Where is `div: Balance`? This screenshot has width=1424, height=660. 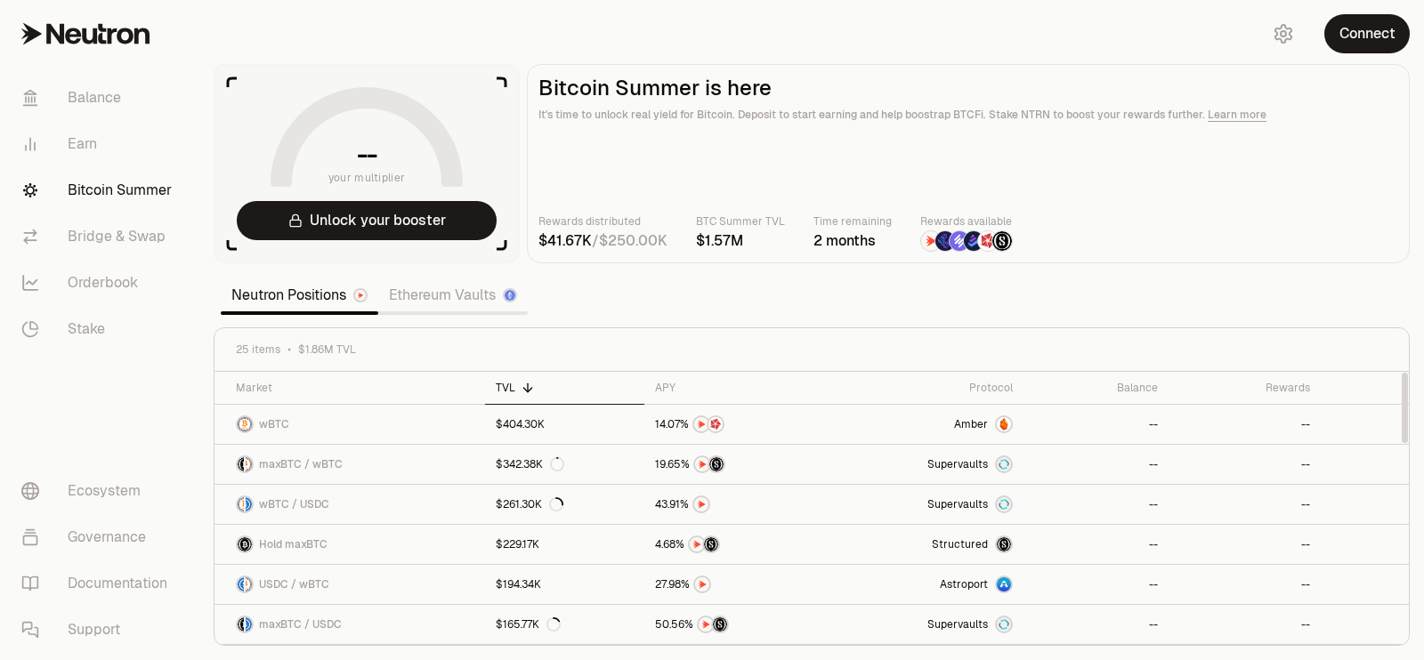 div: Balance is located at coordinates (1096, 388).